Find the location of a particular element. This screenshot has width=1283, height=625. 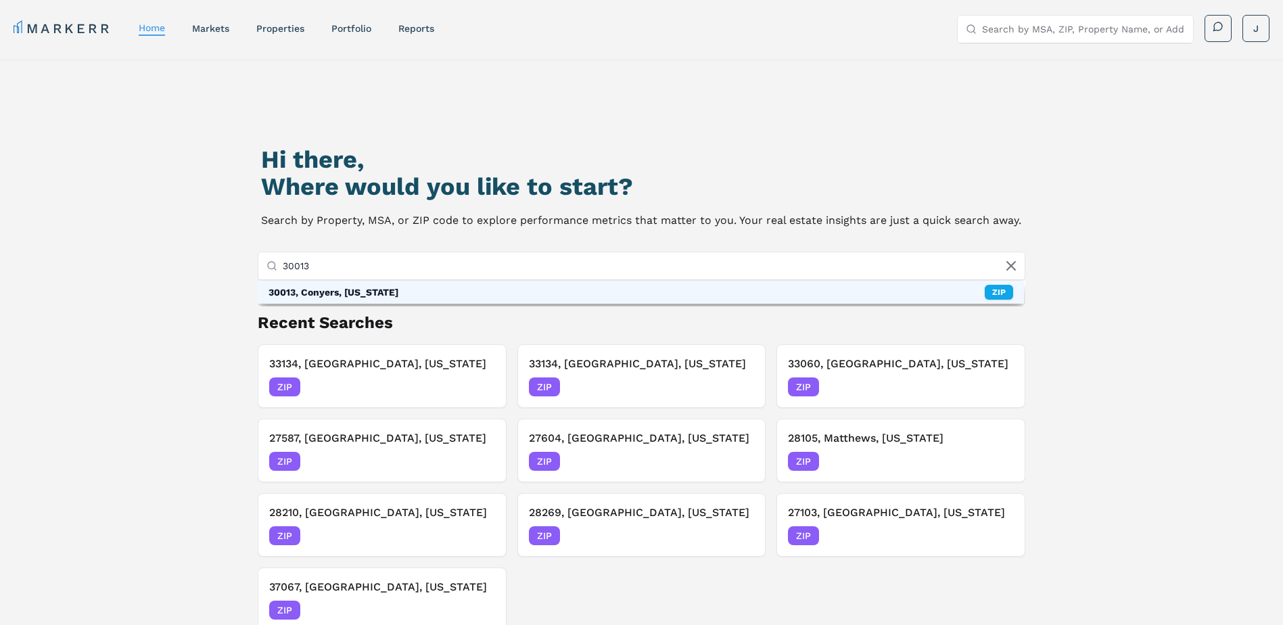

a: home is located at coordinates (151, 28).